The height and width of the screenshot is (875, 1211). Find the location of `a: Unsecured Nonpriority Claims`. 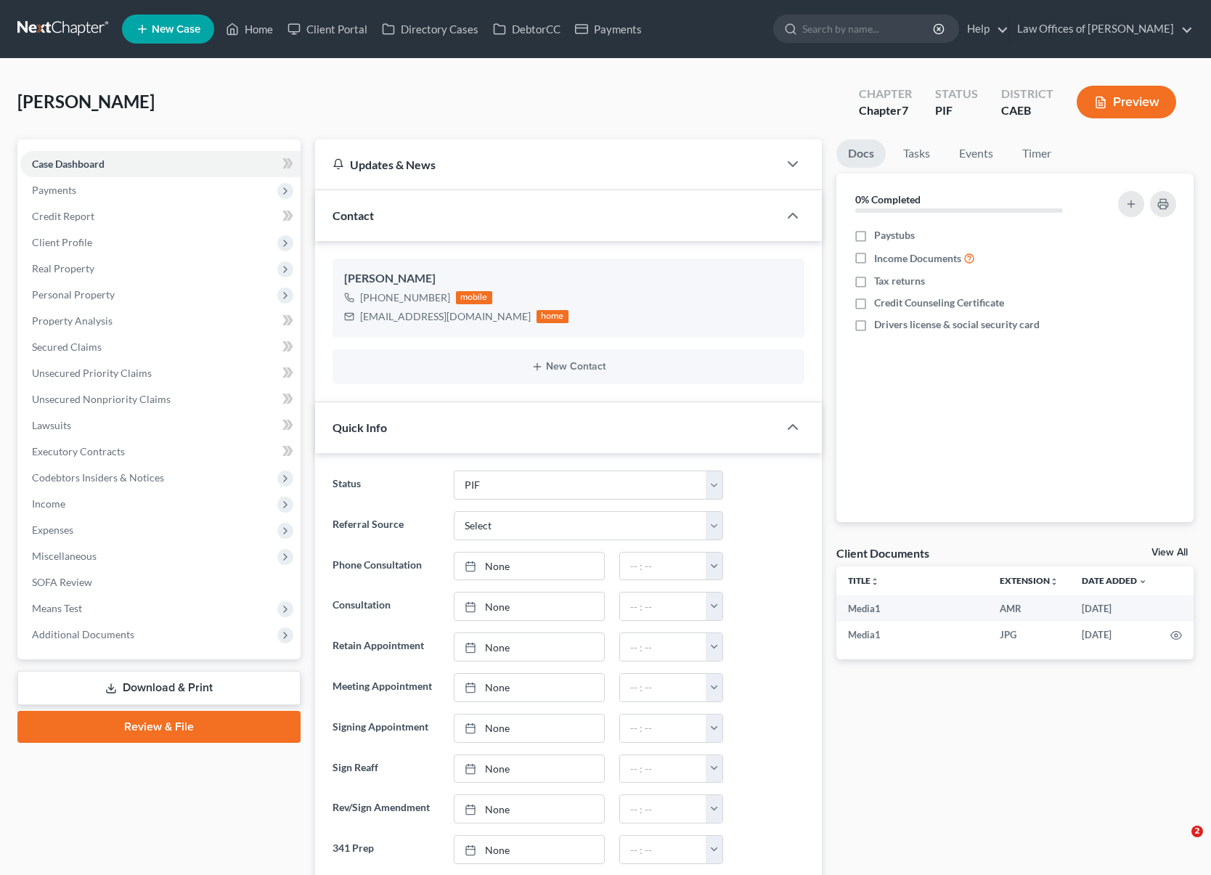

a: Unsecured Nonpriority Claims is located at coordinates (160, 399).